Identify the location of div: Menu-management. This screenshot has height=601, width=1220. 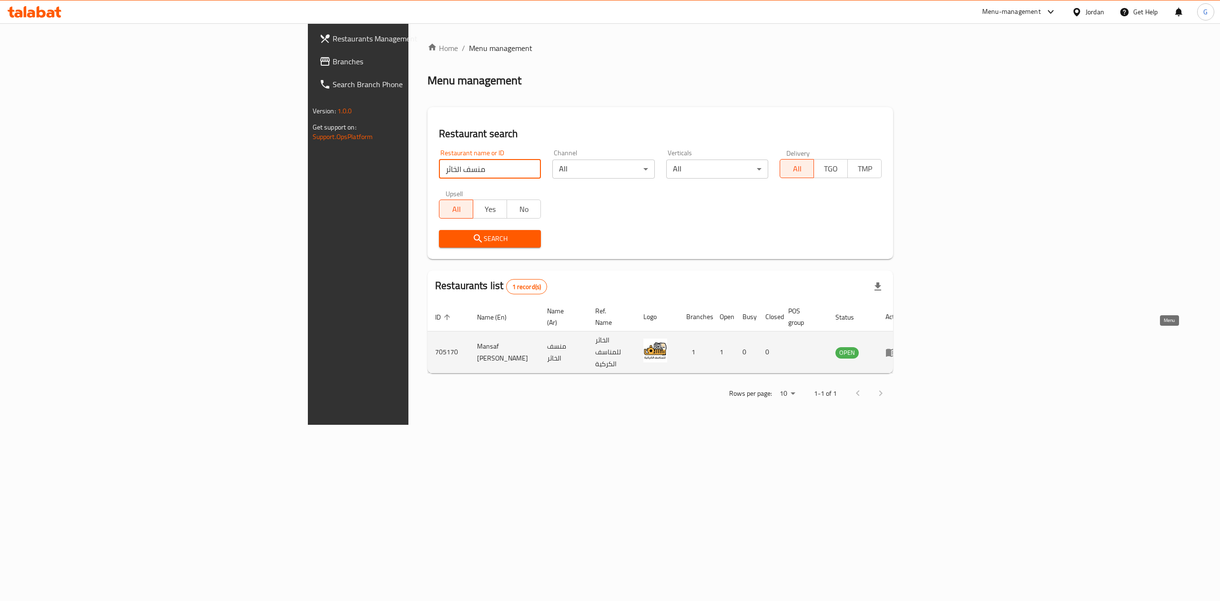
(1011, 12).